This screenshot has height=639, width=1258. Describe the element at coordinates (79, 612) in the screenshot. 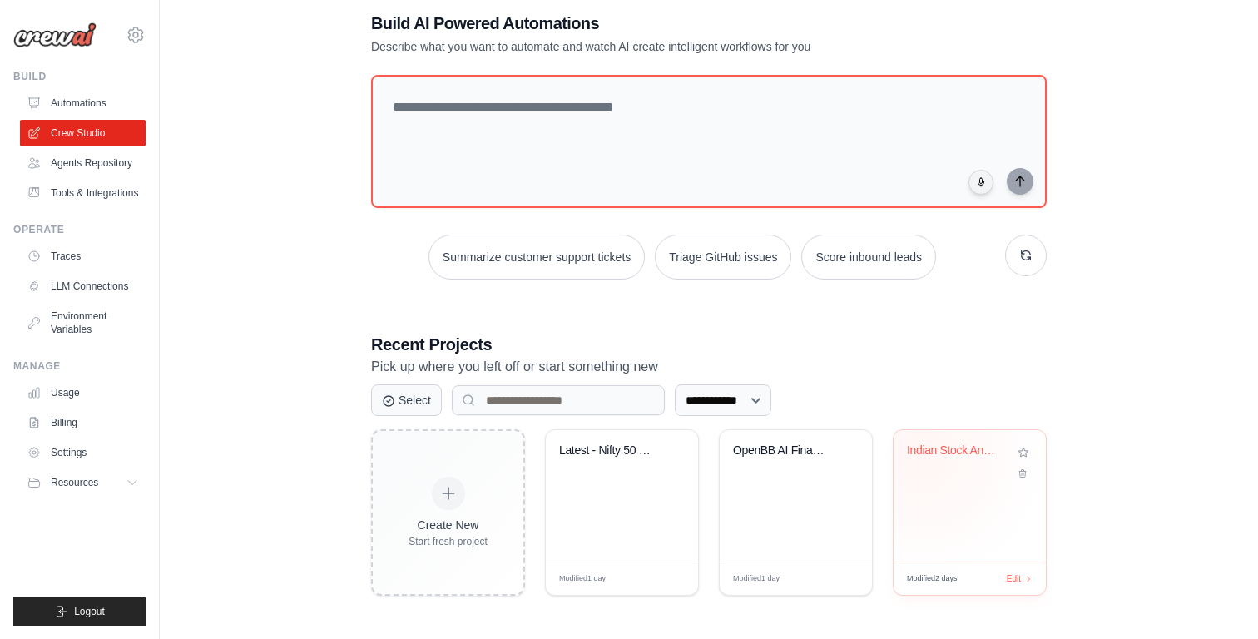

I see `button: Logout` at that location.